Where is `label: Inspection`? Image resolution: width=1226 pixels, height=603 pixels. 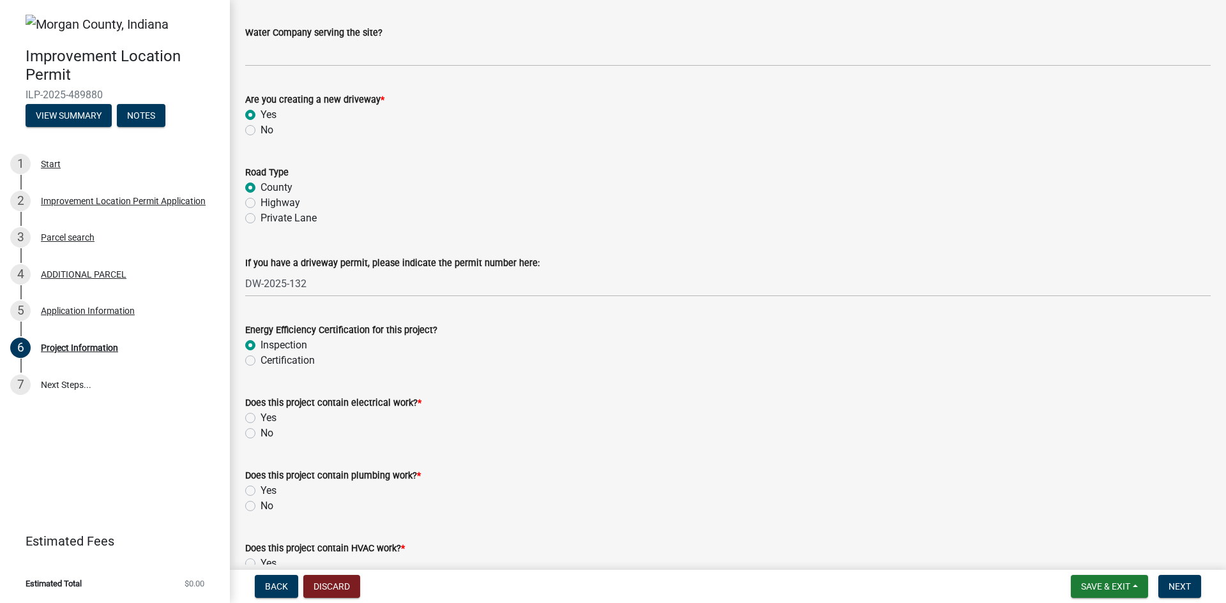
label: Inspection is located at coordinates (283, 345).